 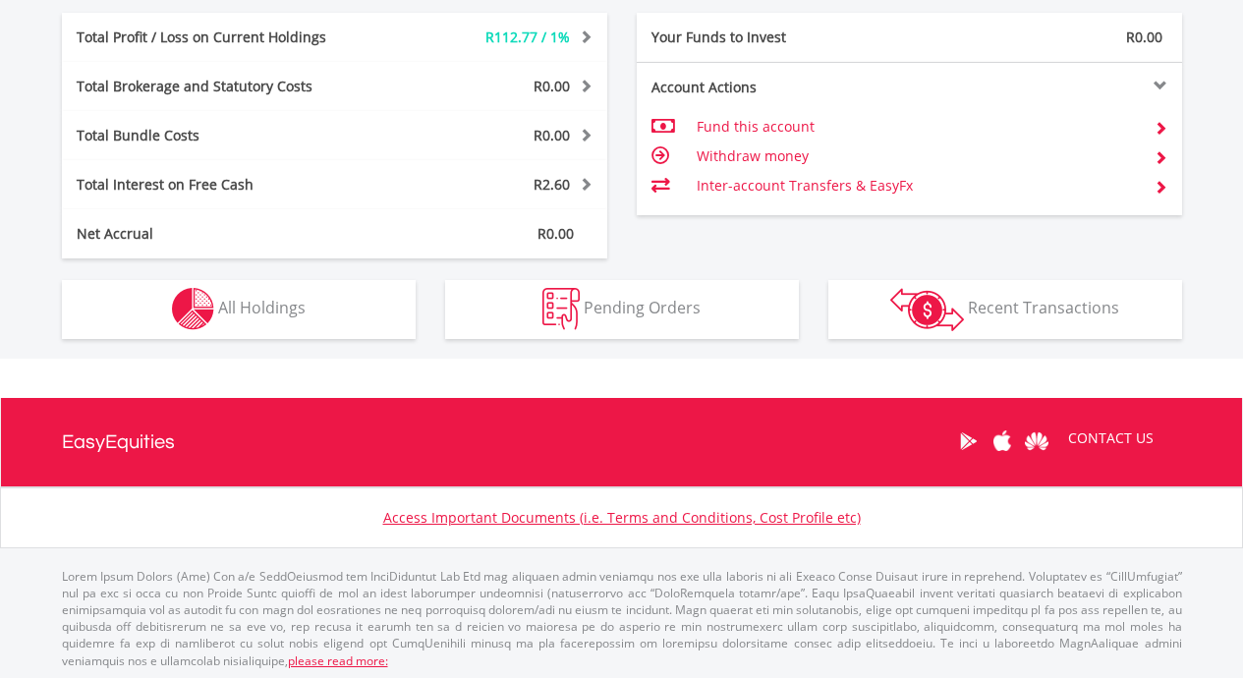 I want to click on a: Huawei, so click(x=1037, y=441).